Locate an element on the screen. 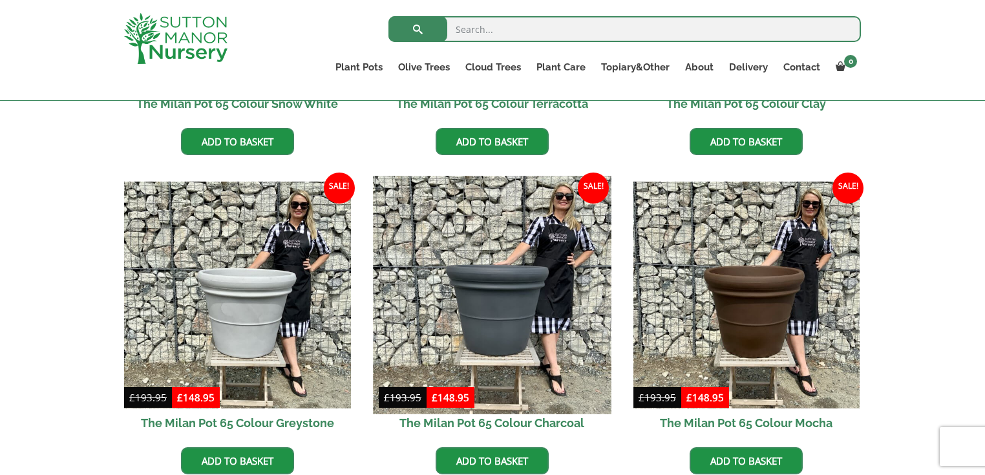 This screenshot has height=475, width=985. a: 0 is located at coordinates (844, 67).